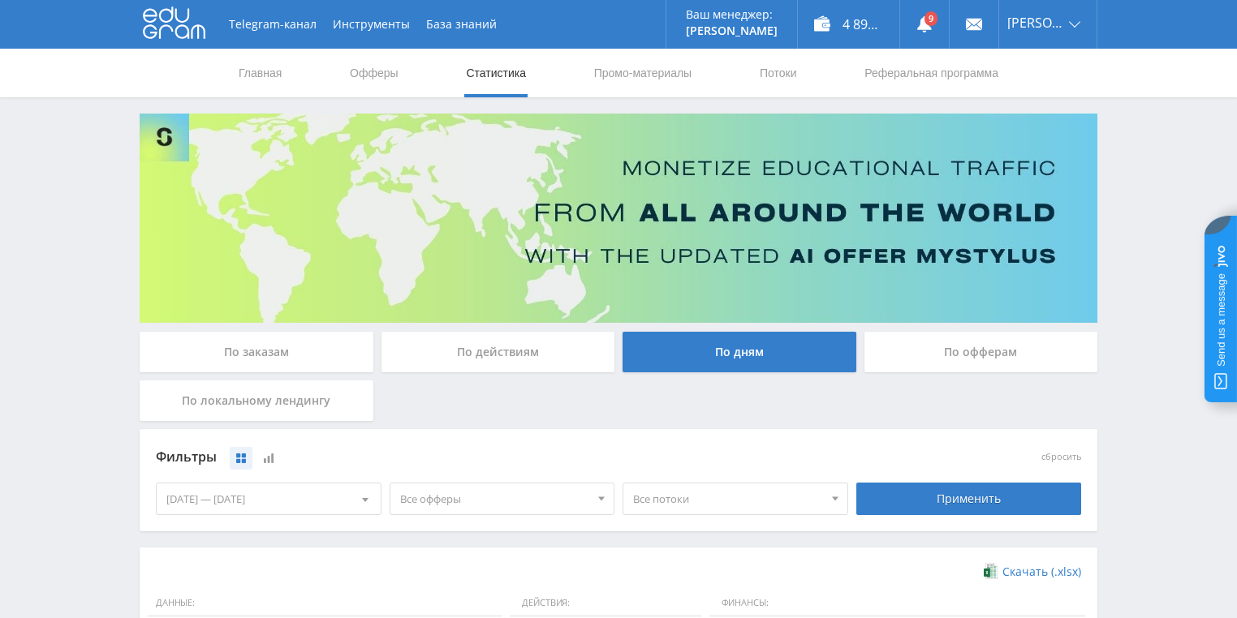 Image resolution: width=1237 pixels, height=618 pixels. I want to click on span: Финансы:, so click(897, 604).